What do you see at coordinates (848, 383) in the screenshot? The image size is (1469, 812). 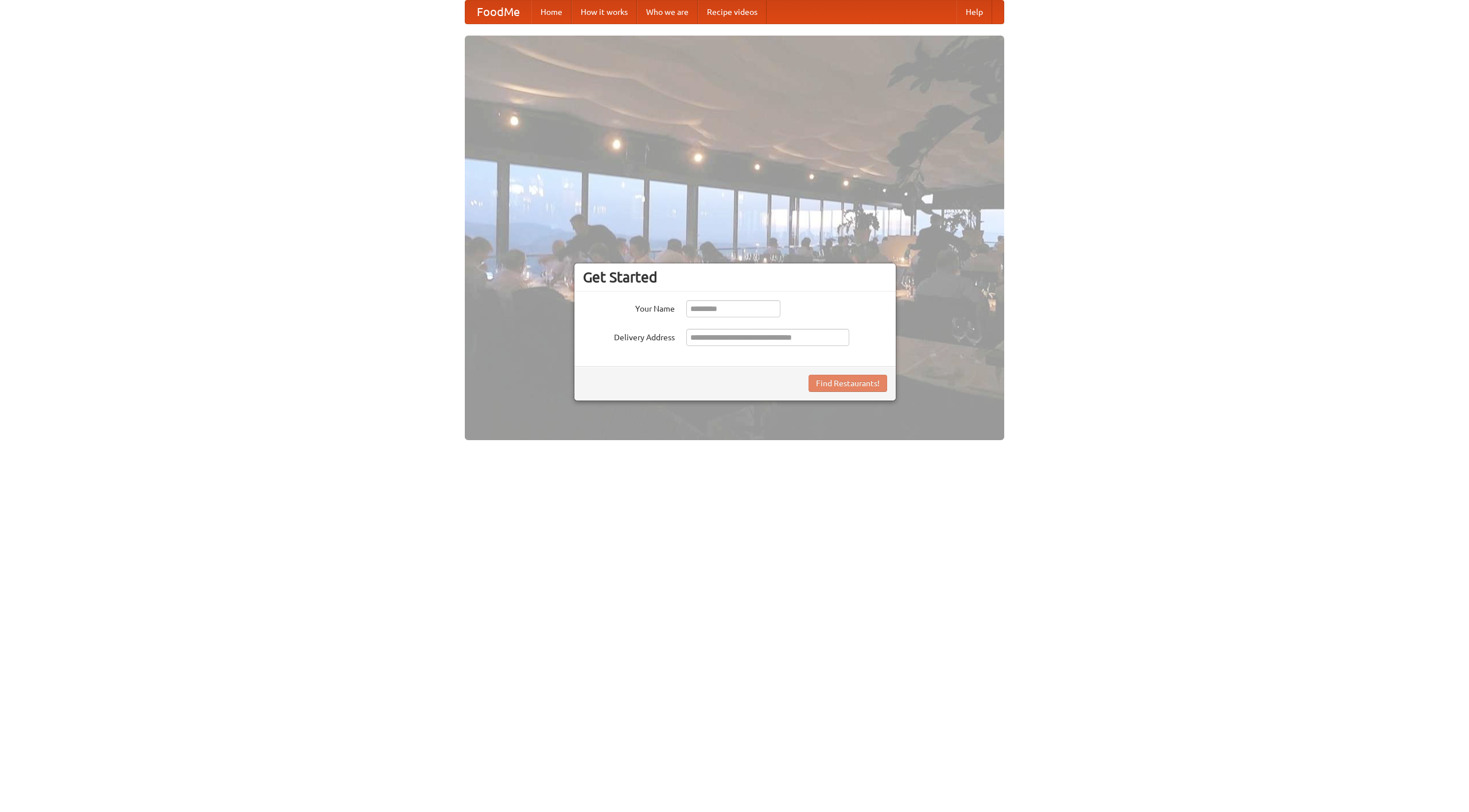 I see `button: Find Restaurants!` at bounding box center [848, 383].